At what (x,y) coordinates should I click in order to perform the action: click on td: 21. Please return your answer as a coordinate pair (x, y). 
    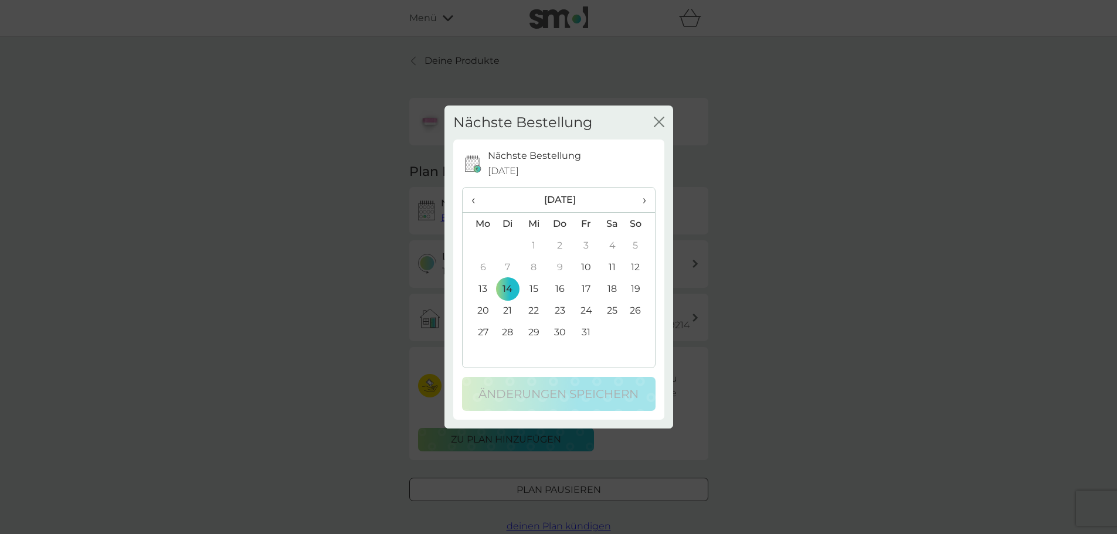
    Looking at the image, I should click on (508, 310).